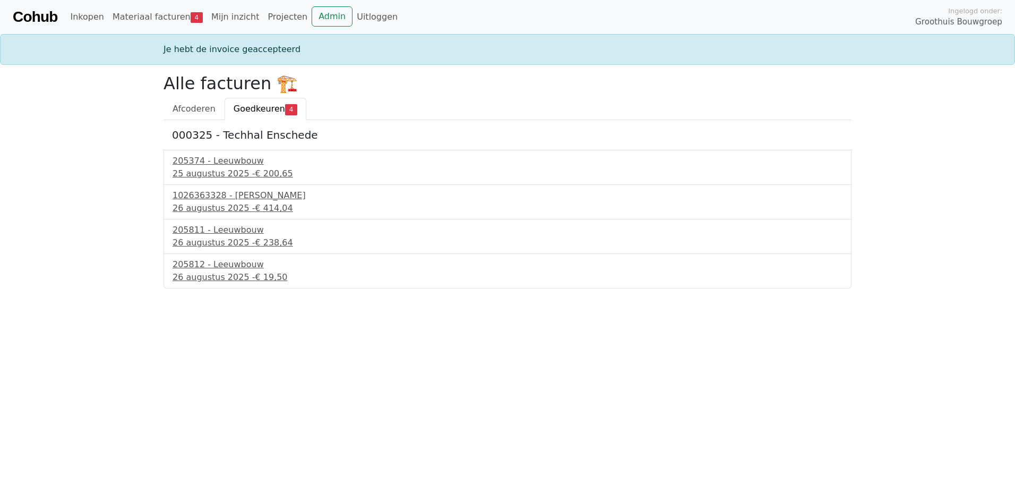 The width and height of the screenshot is (1015, 491). I want to click on span: Afcoderen, so click(194, 108).